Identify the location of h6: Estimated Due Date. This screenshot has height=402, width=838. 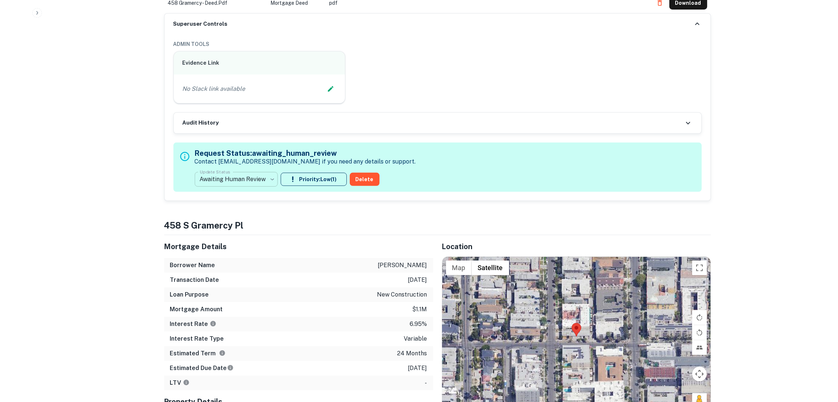
(202, 368).